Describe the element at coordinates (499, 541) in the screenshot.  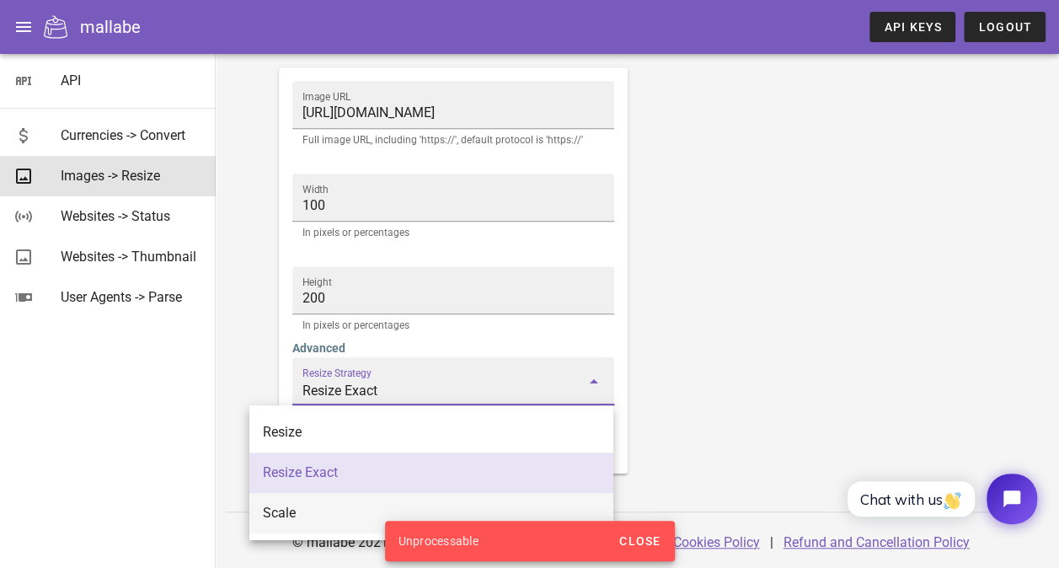
I see `div: Unprocessable` at that location.